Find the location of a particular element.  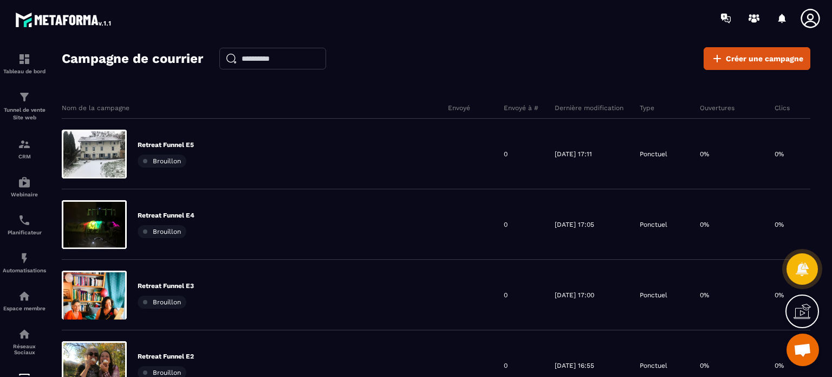

a: formationformationTableau de bord is located at coordinates (24, 63).